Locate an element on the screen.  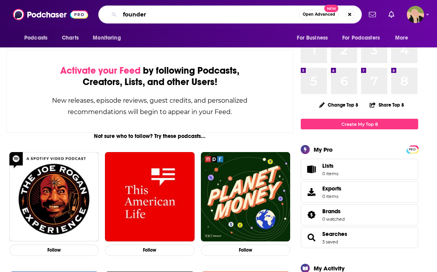
a: 3 saved is located at coordinates (330, 241).